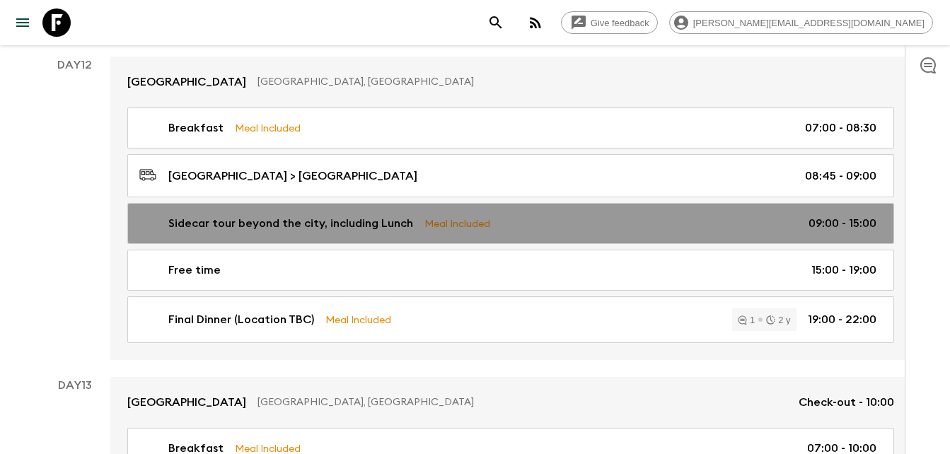 The height and width of the screenshot is (454, 950). Describe the element at coordinates (609, 23) in the screenshot. I see `a: Give feedback` at that location.